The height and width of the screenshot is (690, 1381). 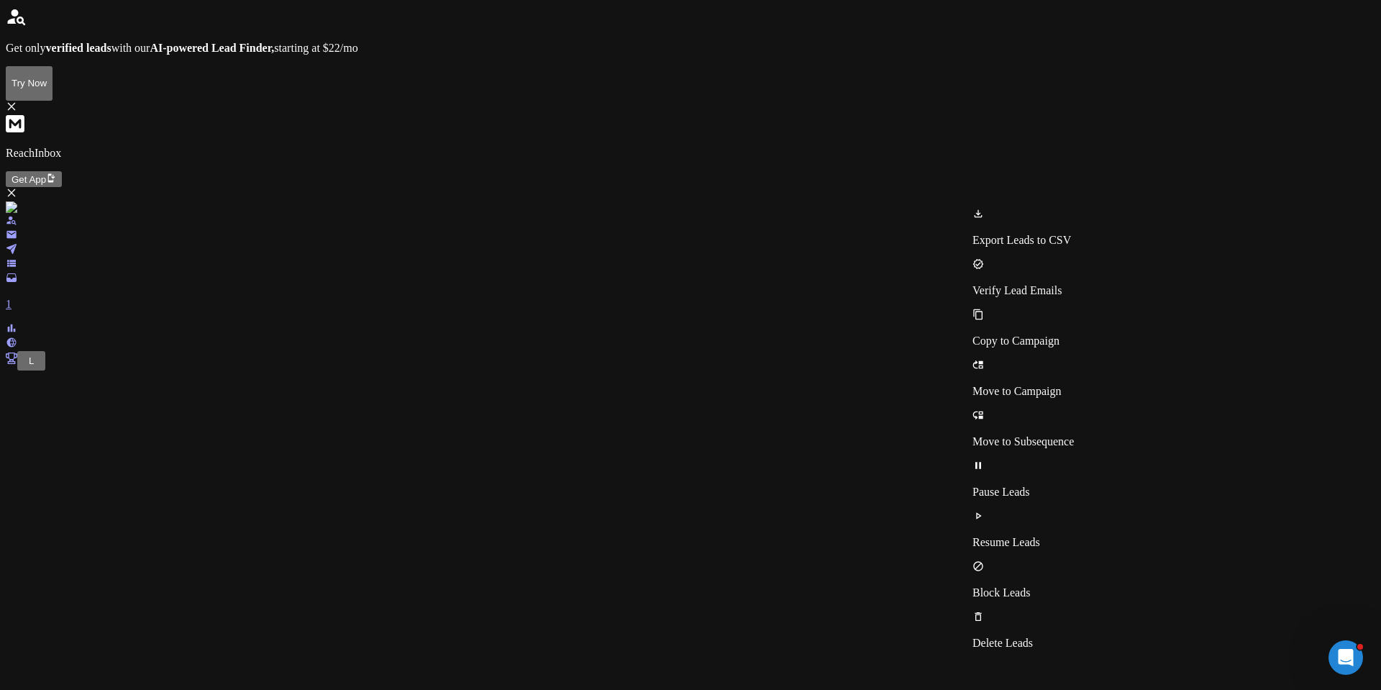 What do you see at coordinates (1023, 492) in the screenshot?
I see `p: Pause Leads` at bounding box center [1023, 492].